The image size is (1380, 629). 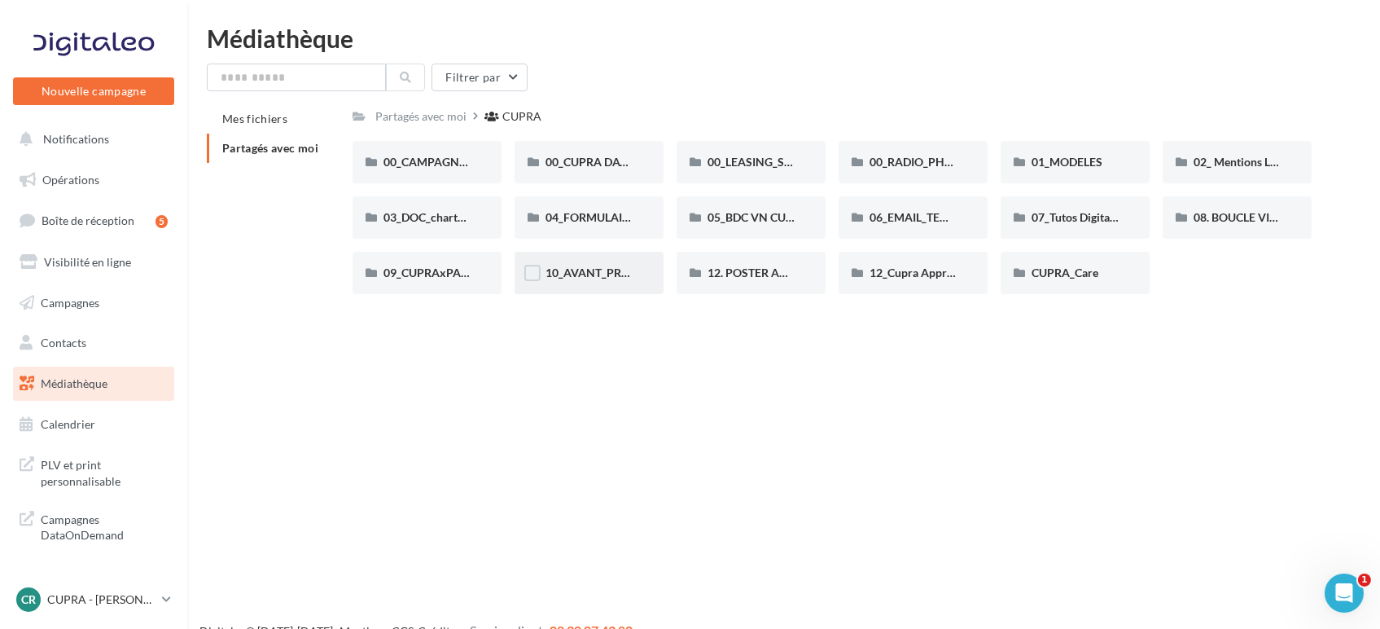 What do you see at coordinates (490, 217) in the screenshot?
I see `span: 03_DOC_charte graphique et GUIDELINES` at bounding box center [490, 217].